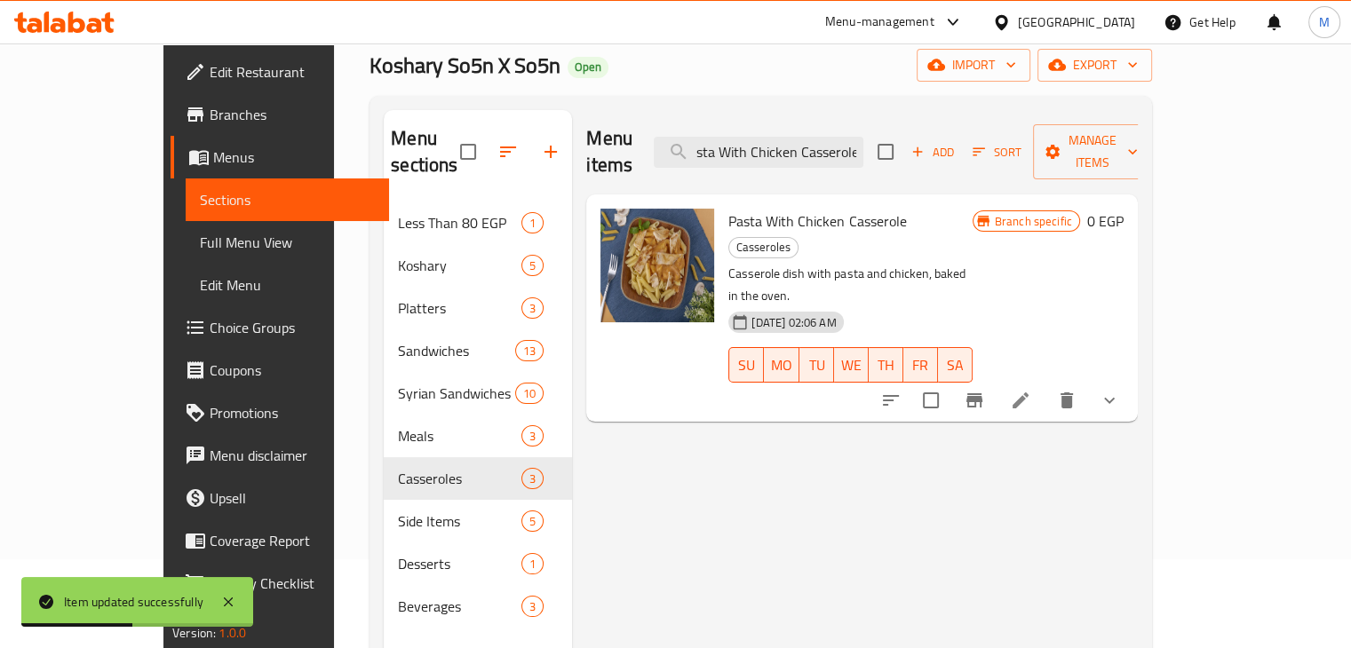  Describe the element at coordinates (817, 221) in the screenshot. I see `span: Pasta With Chicken Casserole` at that location.